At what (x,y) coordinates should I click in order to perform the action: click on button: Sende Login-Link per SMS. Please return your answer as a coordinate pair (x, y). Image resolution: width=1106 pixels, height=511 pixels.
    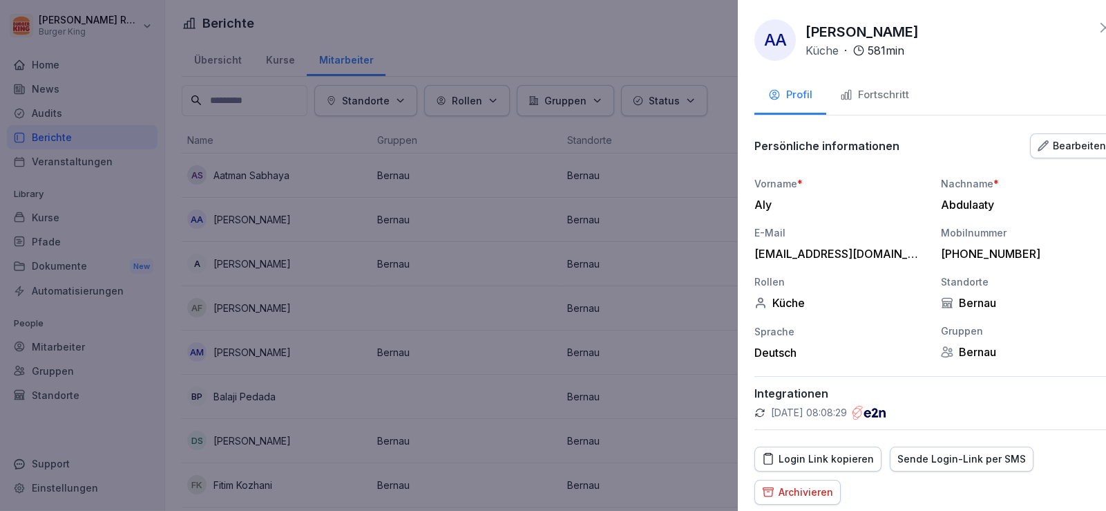
    Looking at the image, I should click on (962, 459).